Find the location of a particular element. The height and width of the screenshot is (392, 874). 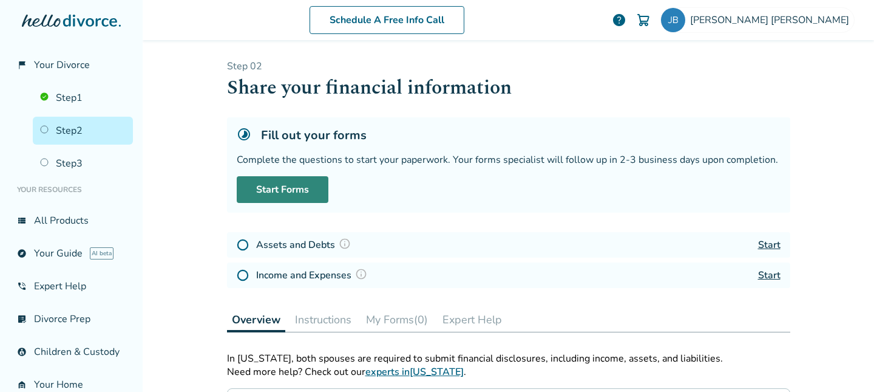

div: Complete the questions to start your paperwork. Your forms specialist will follow up in 2-3 busin... is located at coordinates (509, 160).